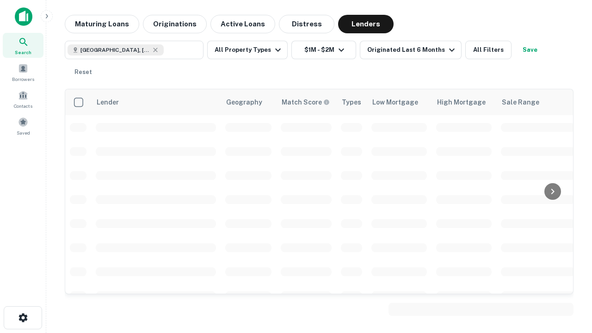 The height and width of the screenshot is (333, 592). What do you see at coordinates (156, 102) in the screenshot?
I see `th: Lender` at bounding box center [156, 102].